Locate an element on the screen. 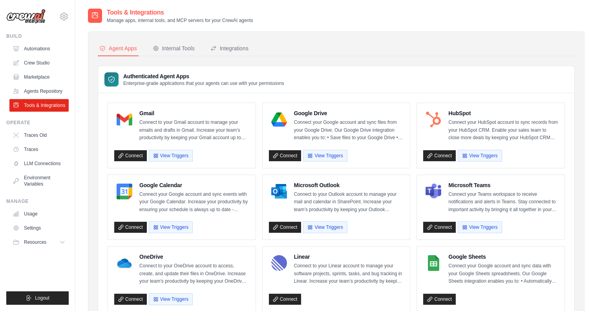 Image resolution: width=597 pixels, height=311 pixels. h4: OneDrive is located at coordinates (194, 256).